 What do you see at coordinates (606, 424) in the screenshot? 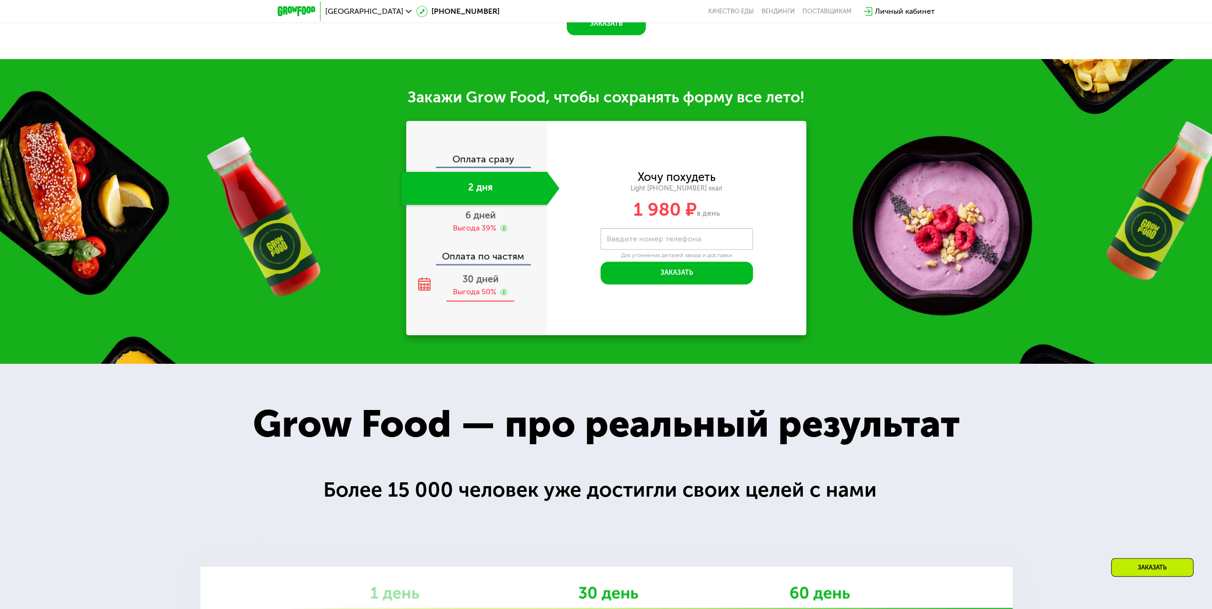
I see `div: Grow Food — про реальный результат` at bounding box center [606, 424].